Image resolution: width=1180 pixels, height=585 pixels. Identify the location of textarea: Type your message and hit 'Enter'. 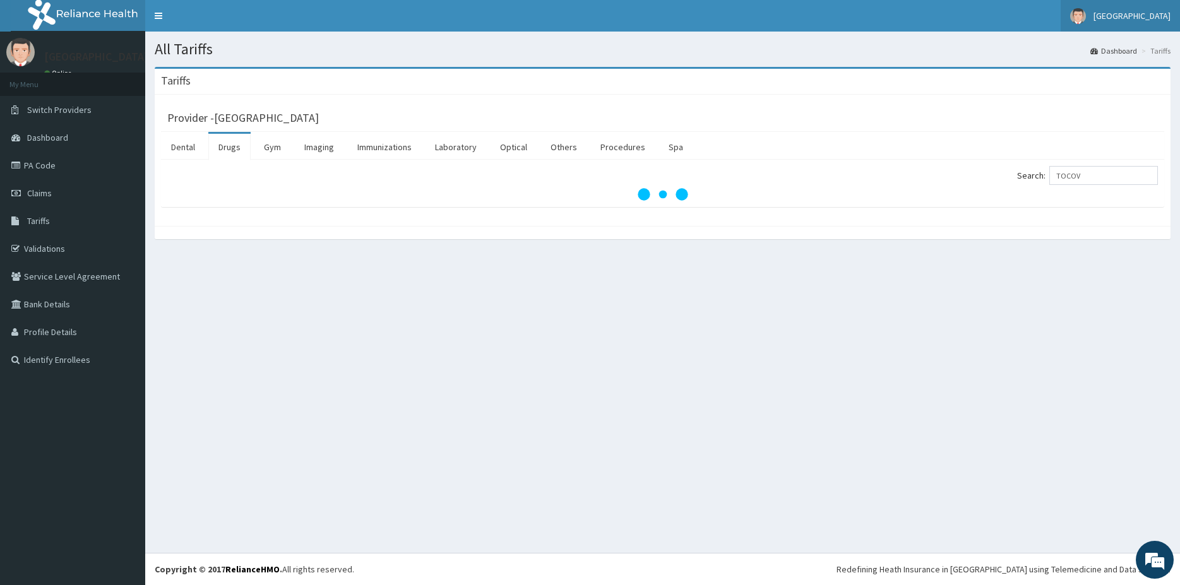
(123, 367).